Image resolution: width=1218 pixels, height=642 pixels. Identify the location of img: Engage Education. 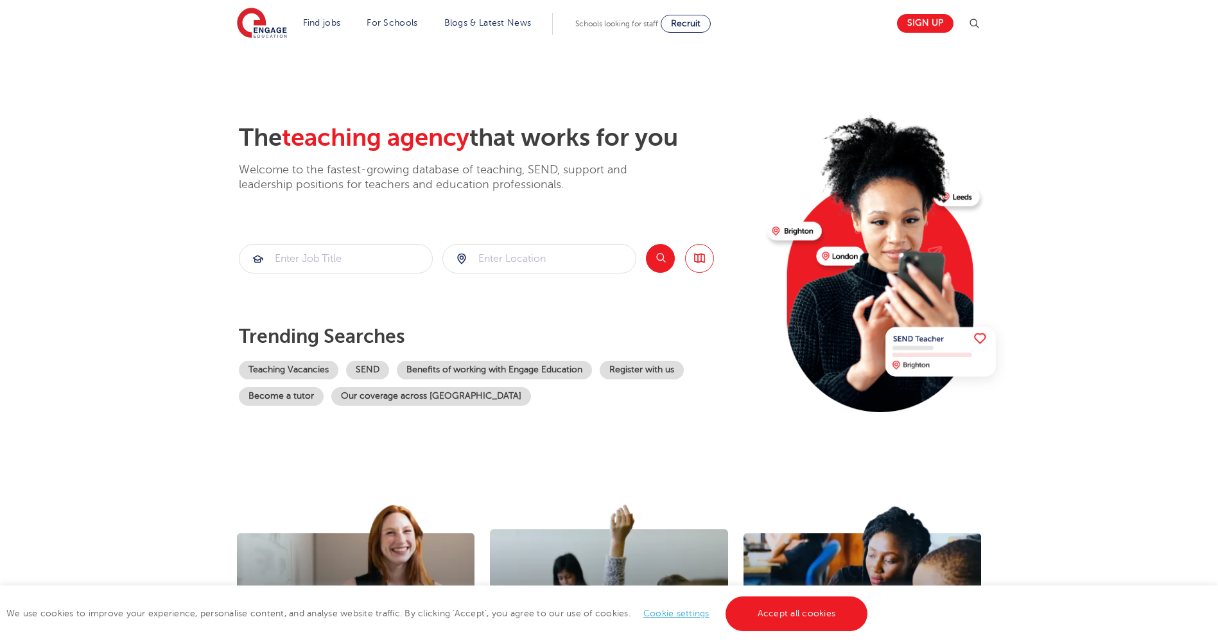
(262, 24).